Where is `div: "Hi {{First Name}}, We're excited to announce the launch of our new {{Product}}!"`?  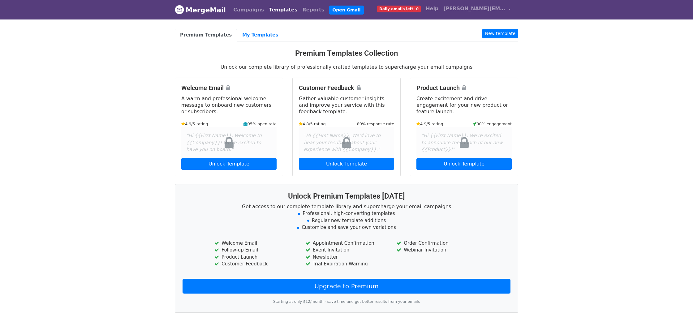 div: "Hi {{First Name}}, We're excited to announce the launch of our new {{Product}}!" is located at coordinates (464, 143).